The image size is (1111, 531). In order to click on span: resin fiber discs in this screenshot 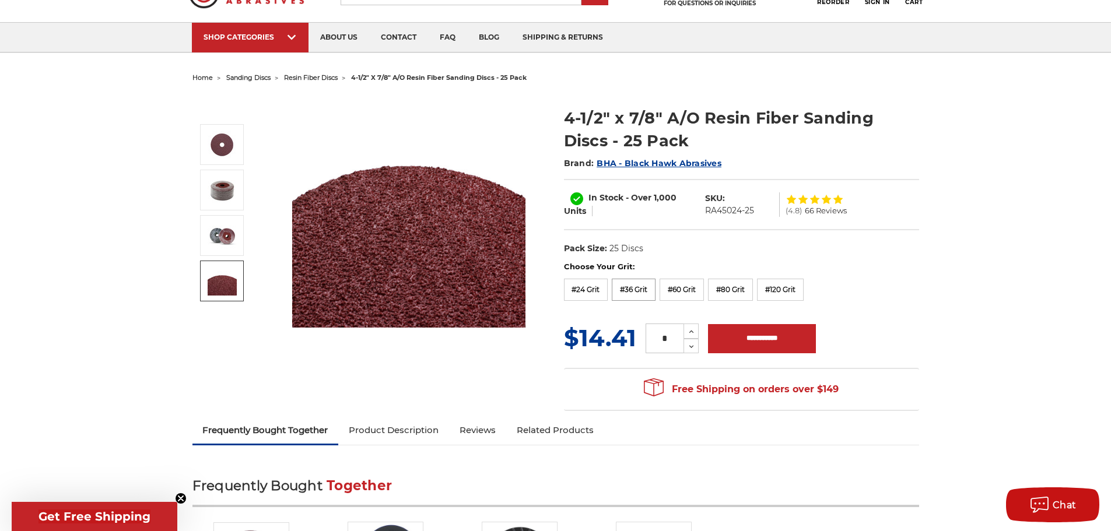, I will do `click(311, 78)`.